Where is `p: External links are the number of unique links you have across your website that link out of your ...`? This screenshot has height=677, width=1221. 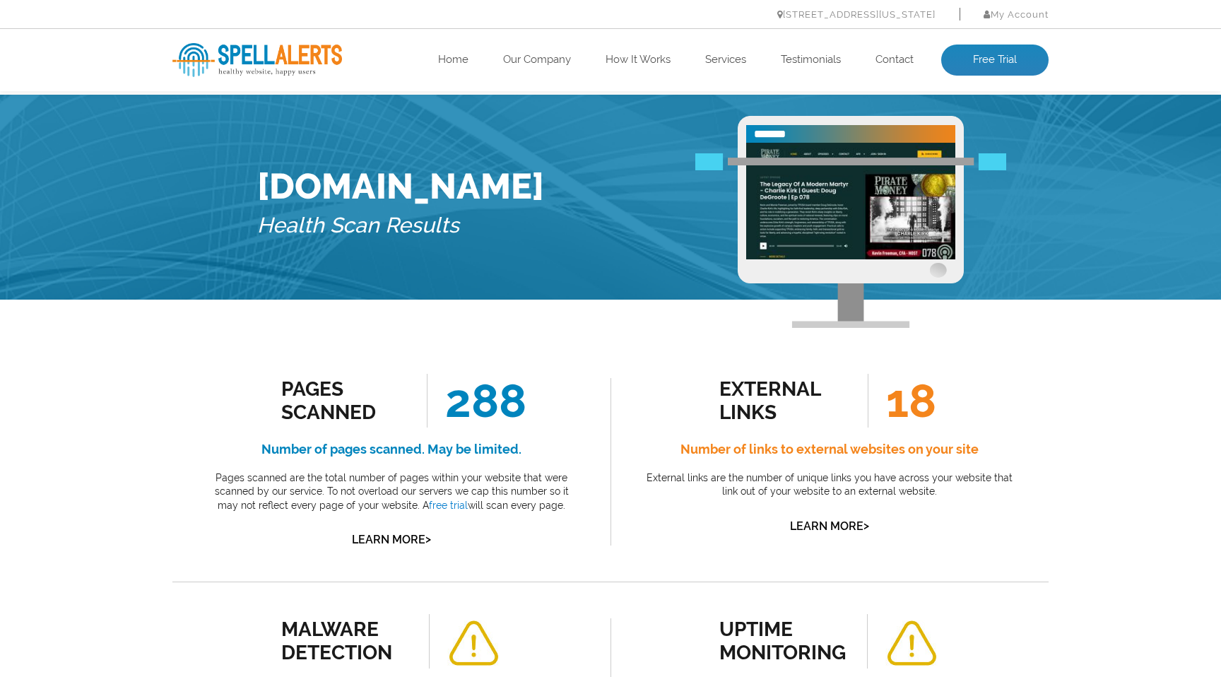 p: External links are the number of unique links you have across your website that link out of your ... is located at coordinates (830, 485).